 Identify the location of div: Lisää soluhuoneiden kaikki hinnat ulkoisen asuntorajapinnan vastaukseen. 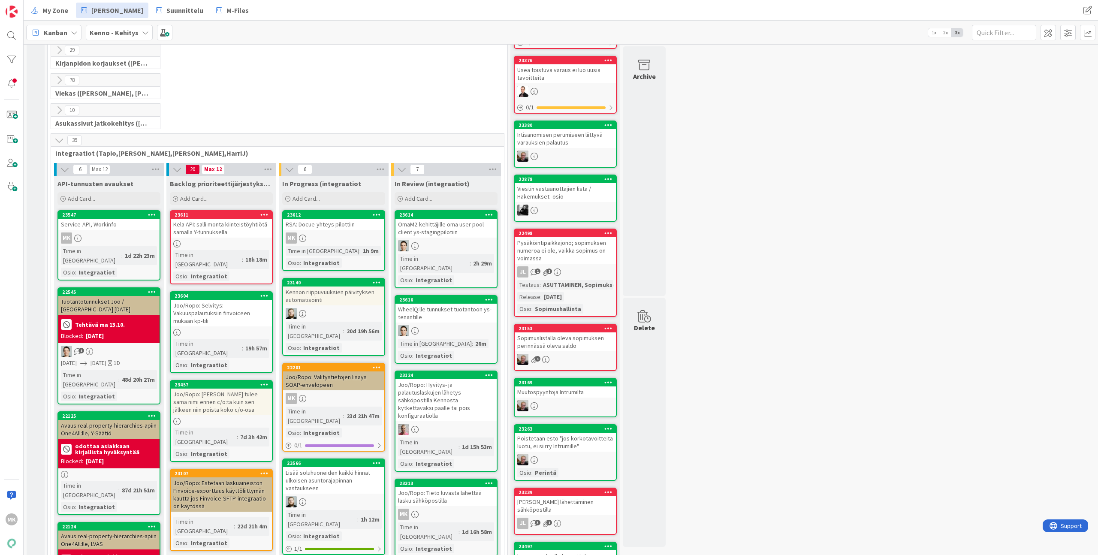
(334, 480).